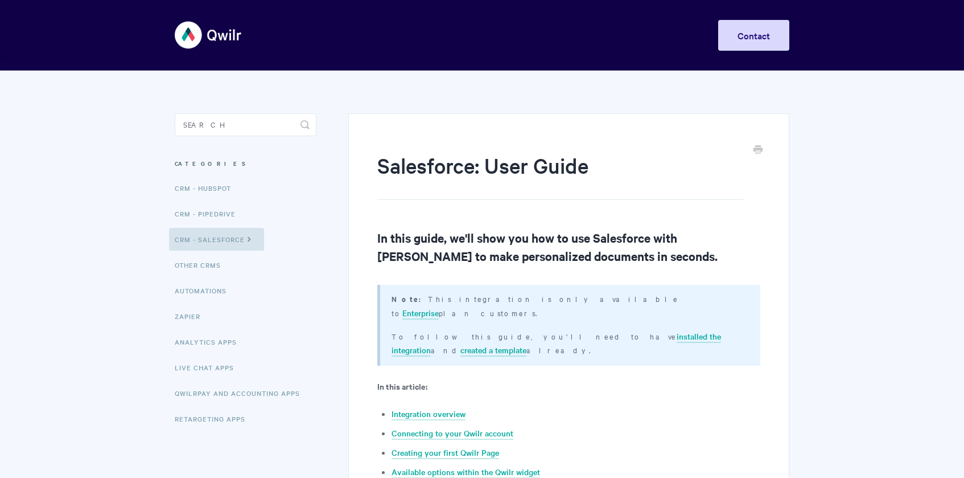  Describe the element at coordinates (494, 350) in the screenshot. I see `a: created a template` at that location.